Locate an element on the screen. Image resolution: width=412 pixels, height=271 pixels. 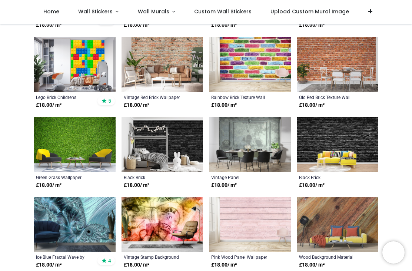
div: Lego Brick Childrens Wallpaper is located at coordinates (67, 97).